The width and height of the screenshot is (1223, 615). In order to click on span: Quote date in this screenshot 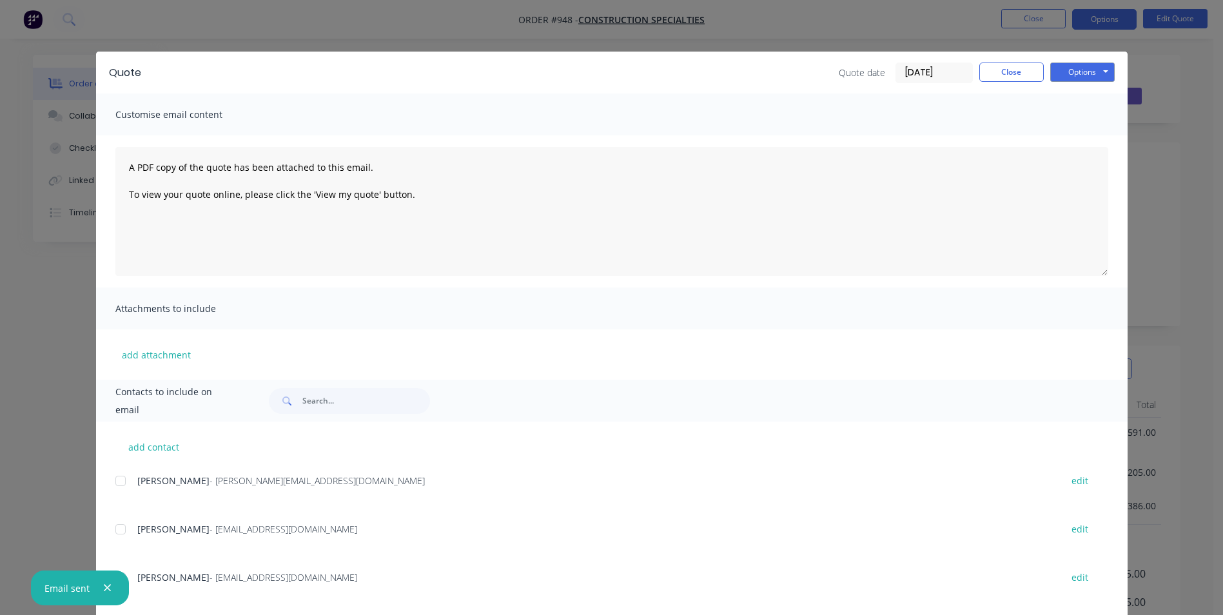, I will do `click(862, 72)`.